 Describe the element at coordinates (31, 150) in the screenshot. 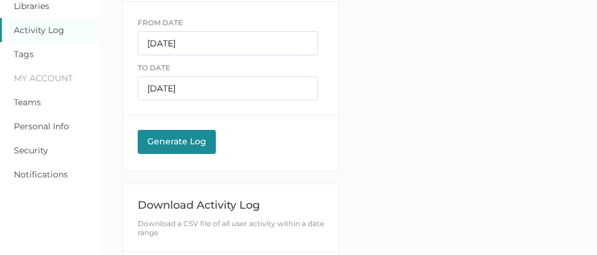

I see `a: Security` at that location.